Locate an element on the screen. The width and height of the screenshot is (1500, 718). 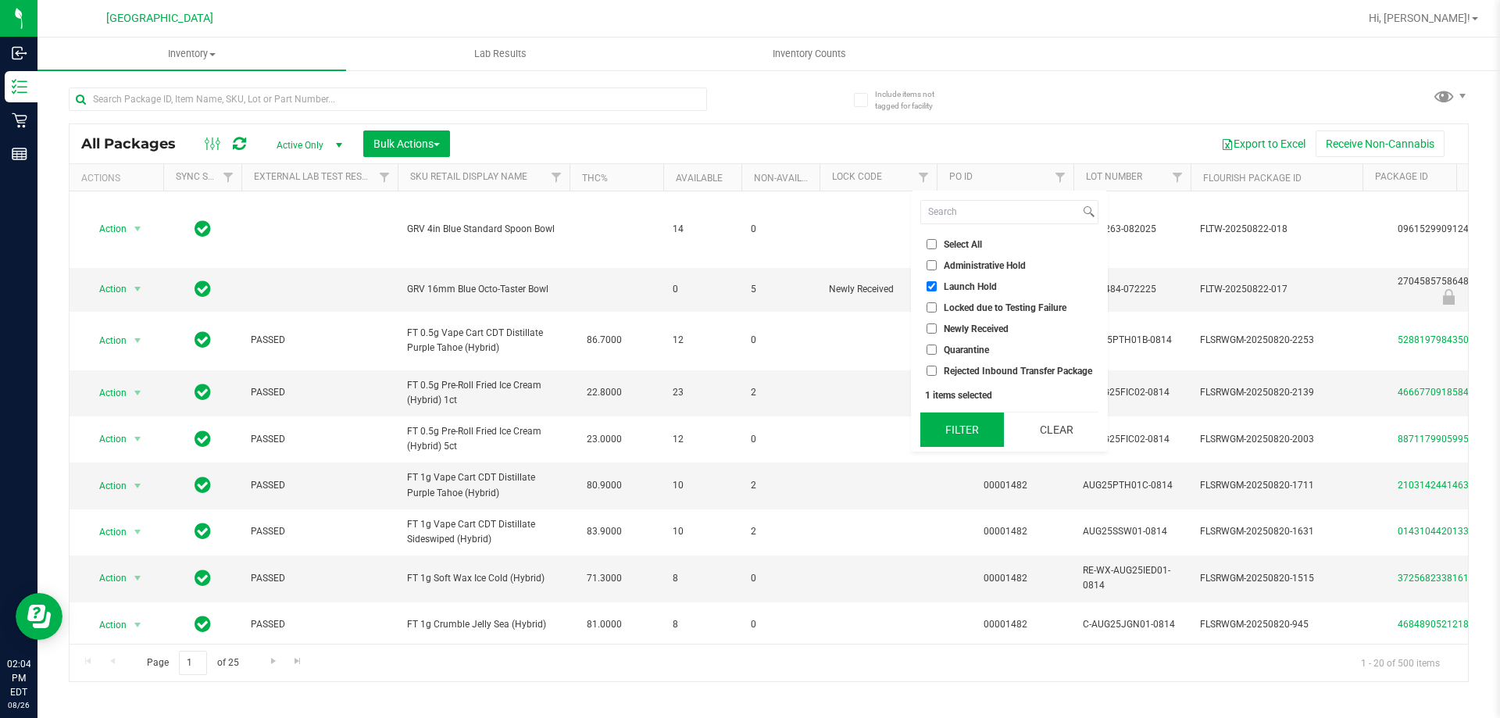
span: 23 is located at coordinates (702, 392).